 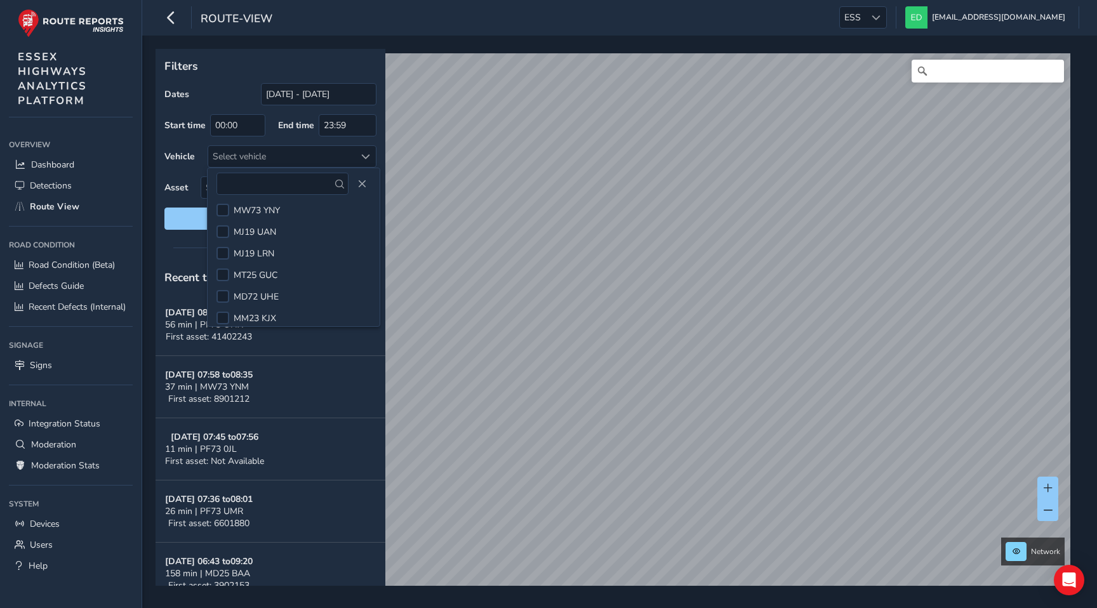 I want to click on div: Select vehicle, so click(x=281, y=156).